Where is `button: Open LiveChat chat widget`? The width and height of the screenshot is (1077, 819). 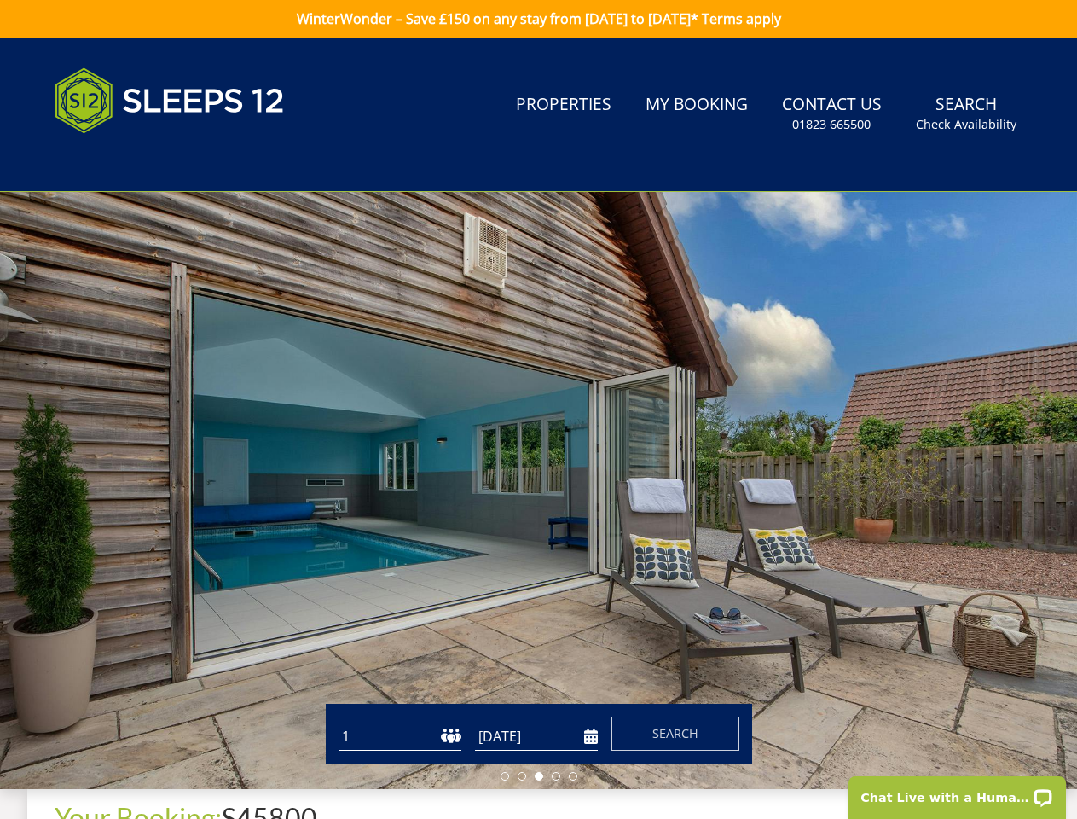
button: Open LiveChat chat widget is located at coordinates (206, 32).